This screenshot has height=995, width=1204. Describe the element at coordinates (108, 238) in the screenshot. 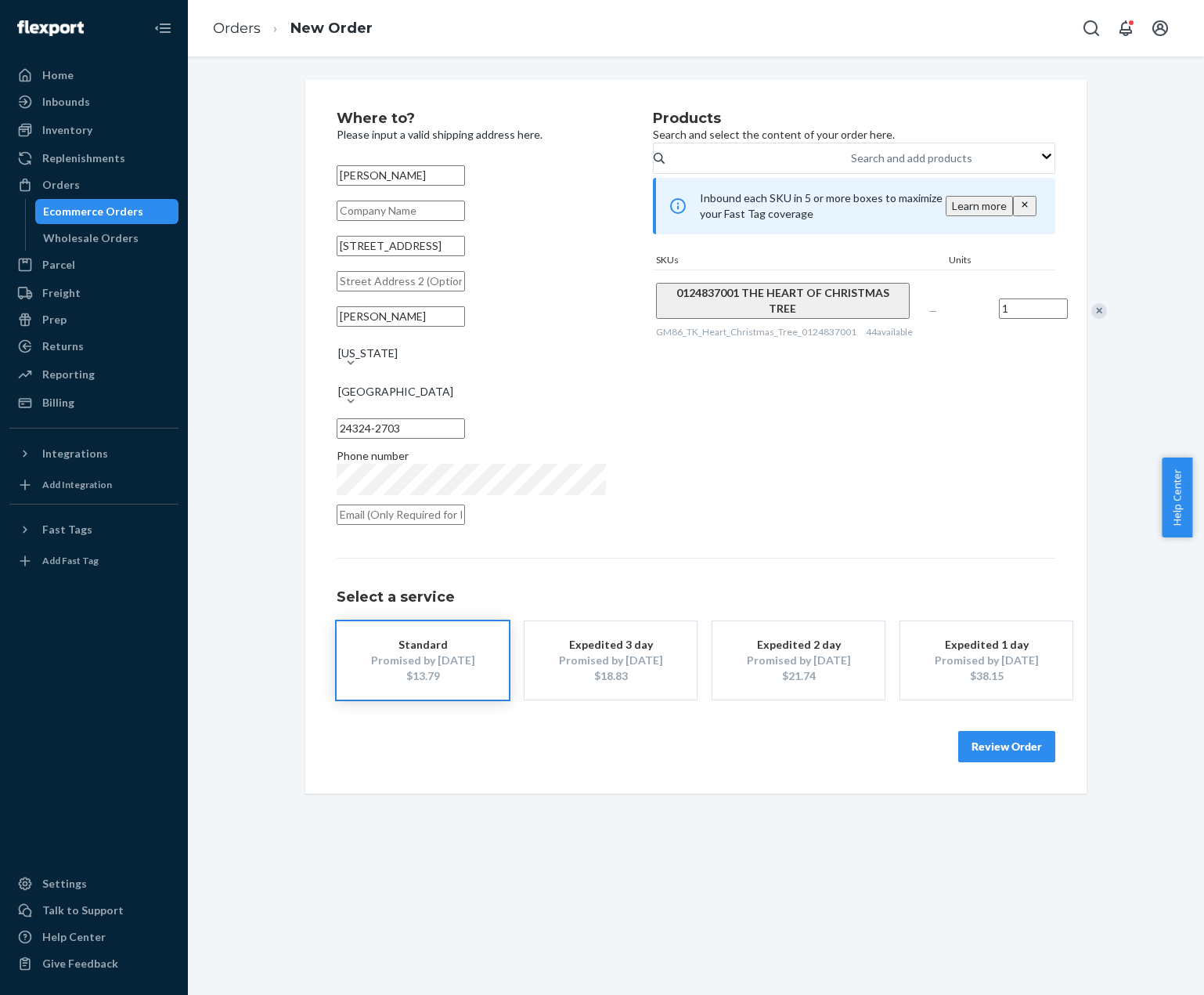

I see `a: Wholesale Orders` at that location.